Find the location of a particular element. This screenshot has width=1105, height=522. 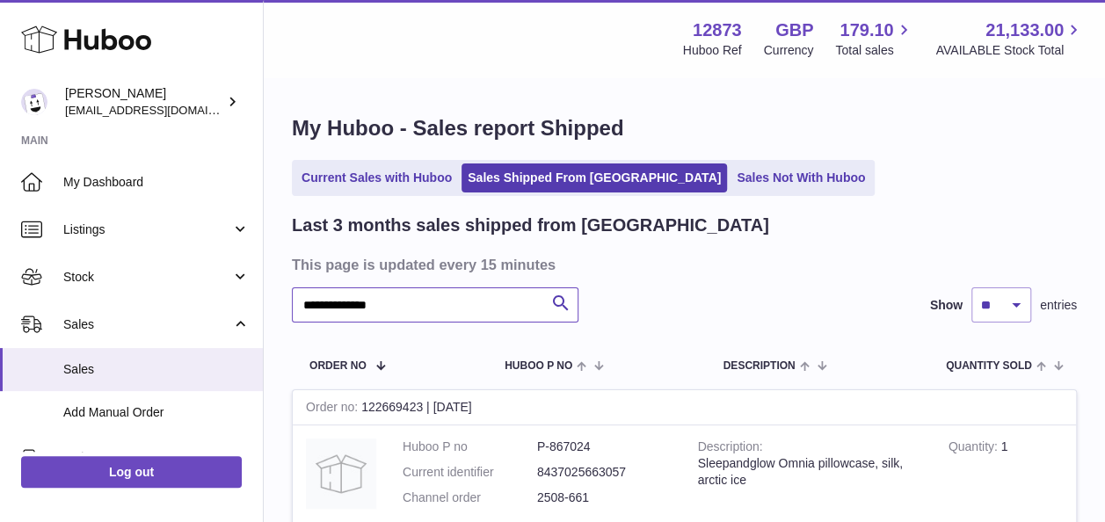

span: My Dashboard is located at coordinates (156, 182).